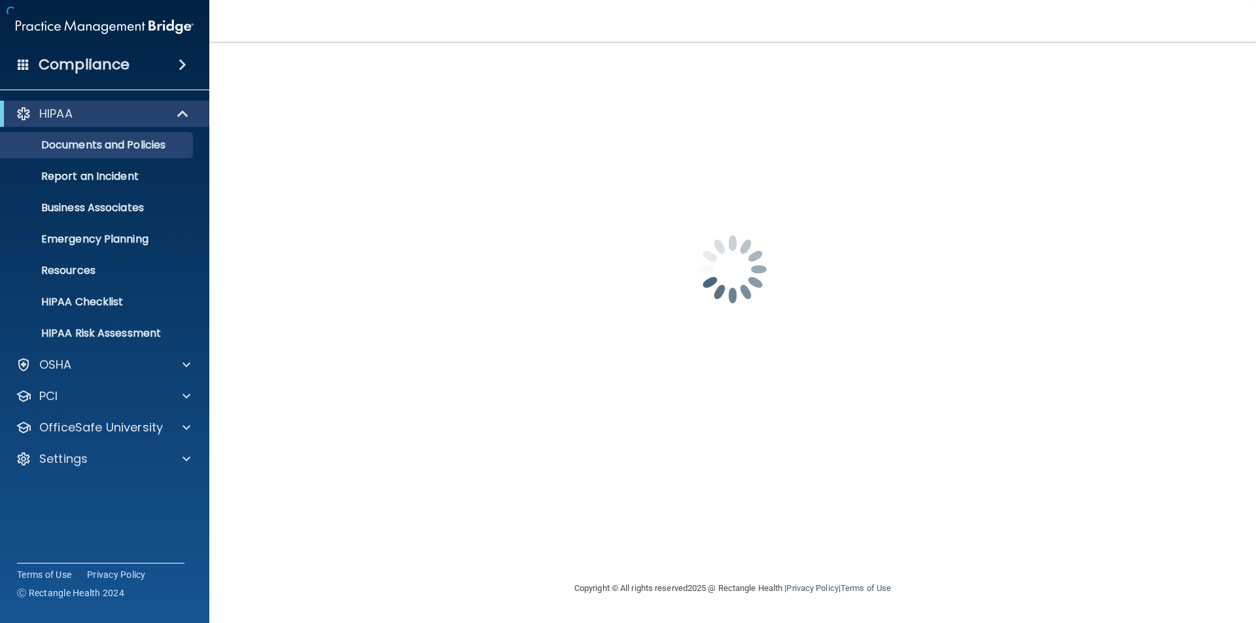 Image resolution: width=1256 pixels, height=623 pixels. I want to click on img: spinner.e123f6fc.gif, so click(733, 269).